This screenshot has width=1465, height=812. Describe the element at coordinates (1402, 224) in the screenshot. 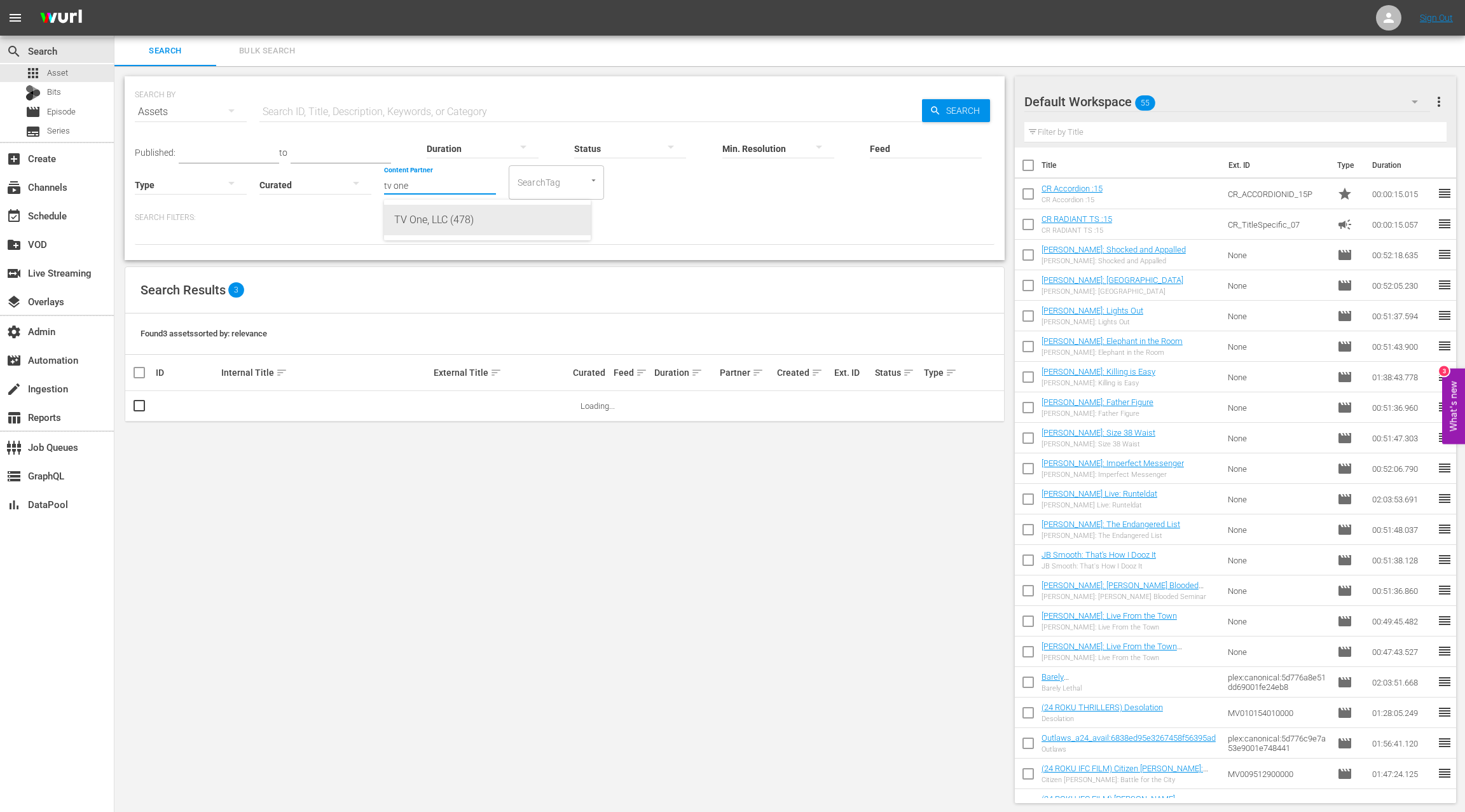

I see `td: 00:00:15.057` at that location.